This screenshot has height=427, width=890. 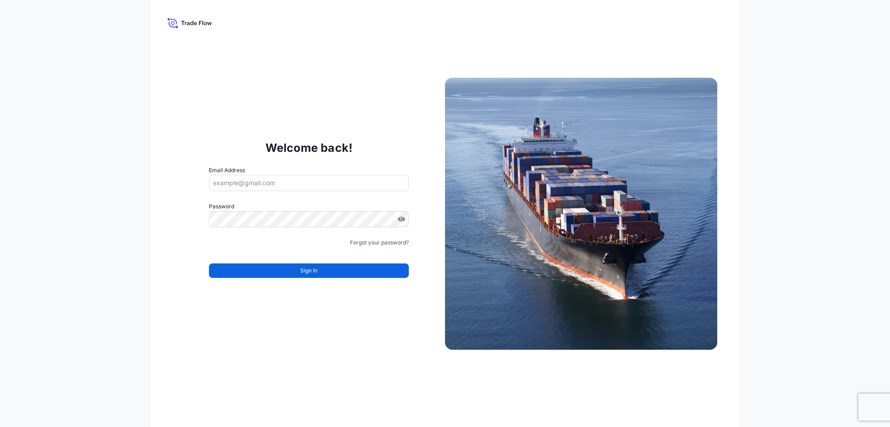 I want to click on span: Sign In, so click(x=309, y=271).